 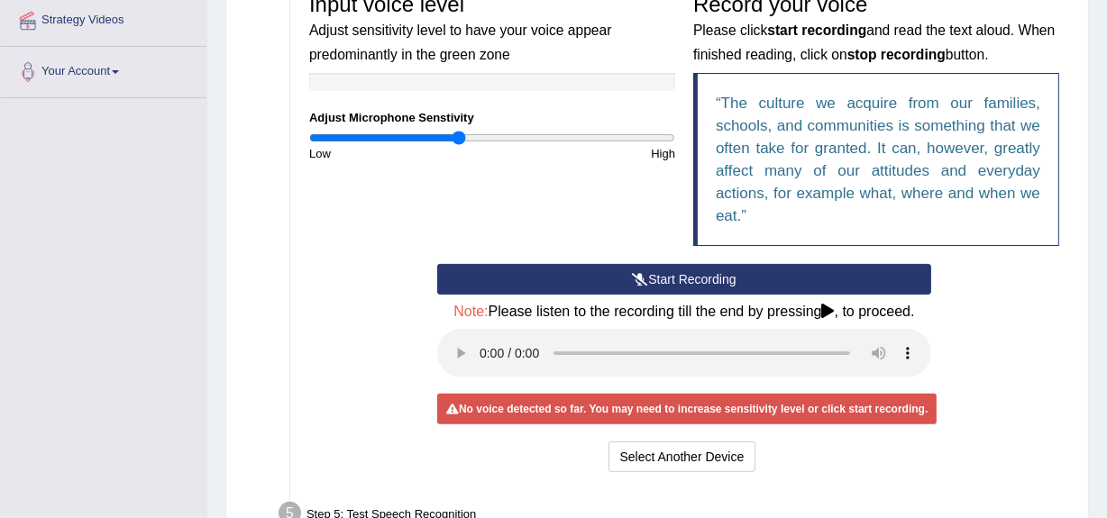 What do you see at coordinates (683, 457) in the screenshot?
I see `button: Select Another Device` at bounding box center [683, 457].